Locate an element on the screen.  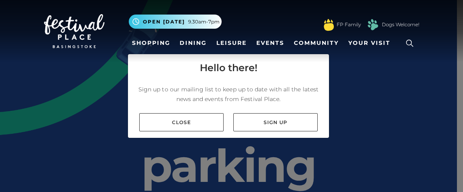
a: Close is located at coordinates (181, 122).